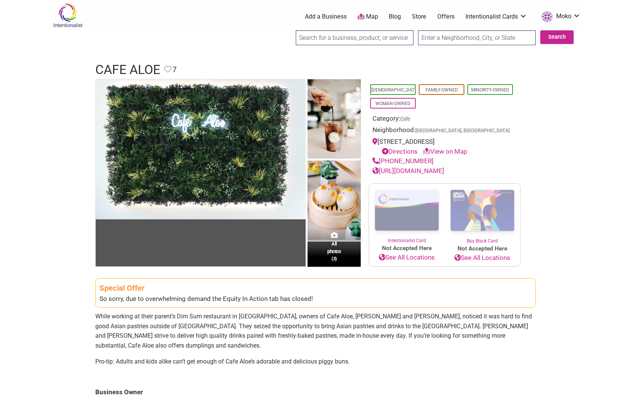 This screenshot has width=631, height=403. I want to click on span: 7, so click(174, 69).